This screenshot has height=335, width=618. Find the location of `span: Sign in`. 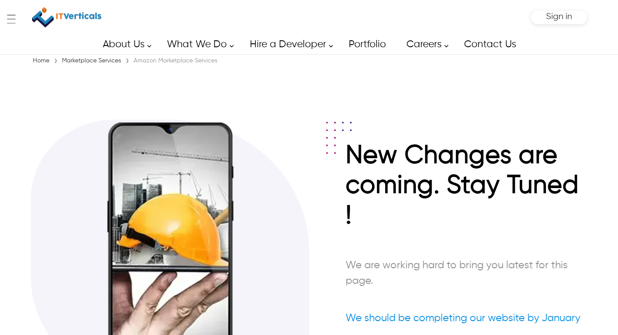

span: Sign in is located at coordinates (559, 16).